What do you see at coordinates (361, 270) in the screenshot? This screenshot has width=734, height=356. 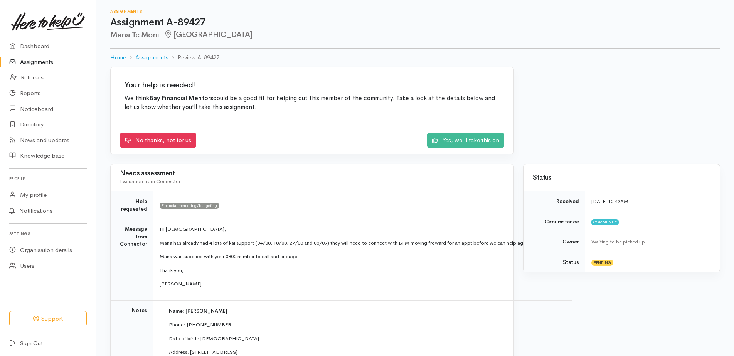 I see `p: Thank you,` at bounding box center [361, 270].